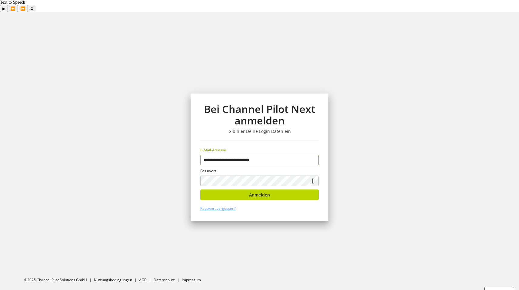  Describe the element at coordinates (13, 8) in the screenshot. I see `button: Previous` at that location.